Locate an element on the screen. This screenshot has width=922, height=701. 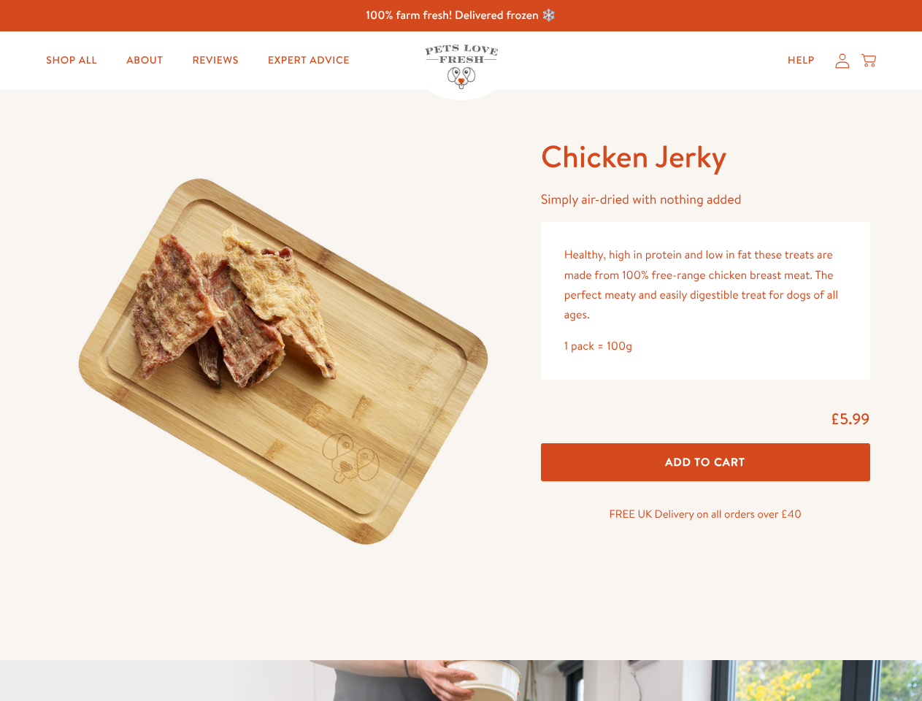
span: £5.99 is located at coordinates (851, 418).